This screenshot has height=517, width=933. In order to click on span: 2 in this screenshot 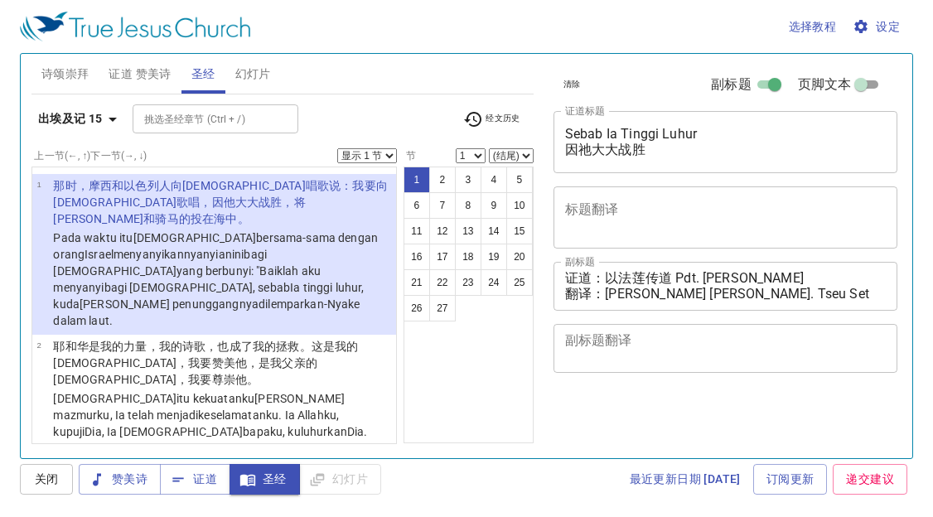, I will do `click(38, 345)`.